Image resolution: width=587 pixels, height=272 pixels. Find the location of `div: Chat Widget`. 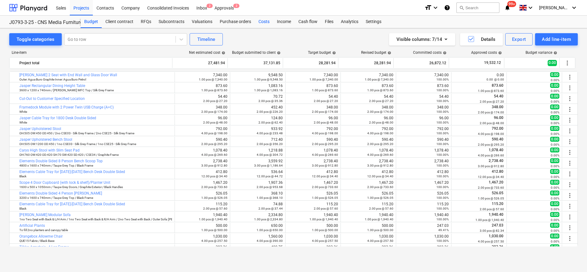

div: Chat Widget is located at coordinates (571, 257).